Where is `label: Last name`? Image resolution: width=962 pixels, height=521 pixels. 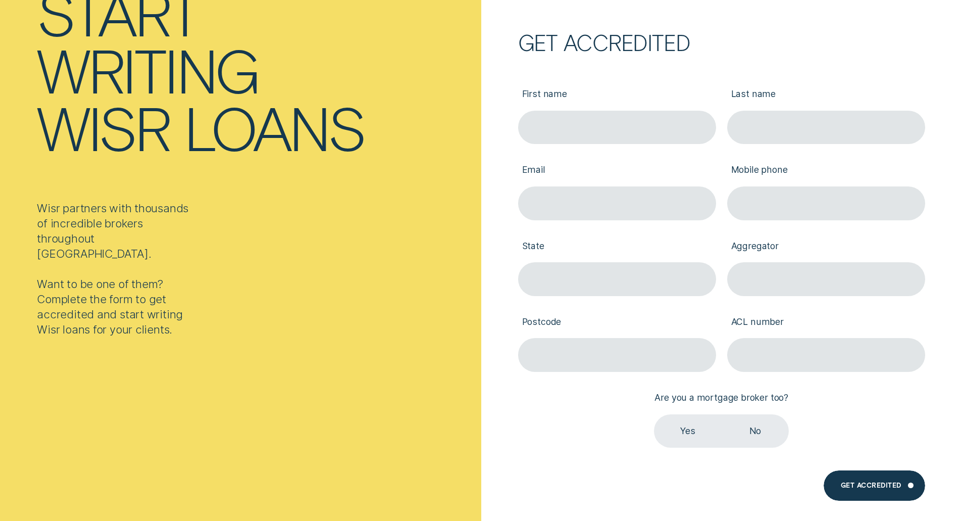
label: Last name is located at coordinates (826, 94).